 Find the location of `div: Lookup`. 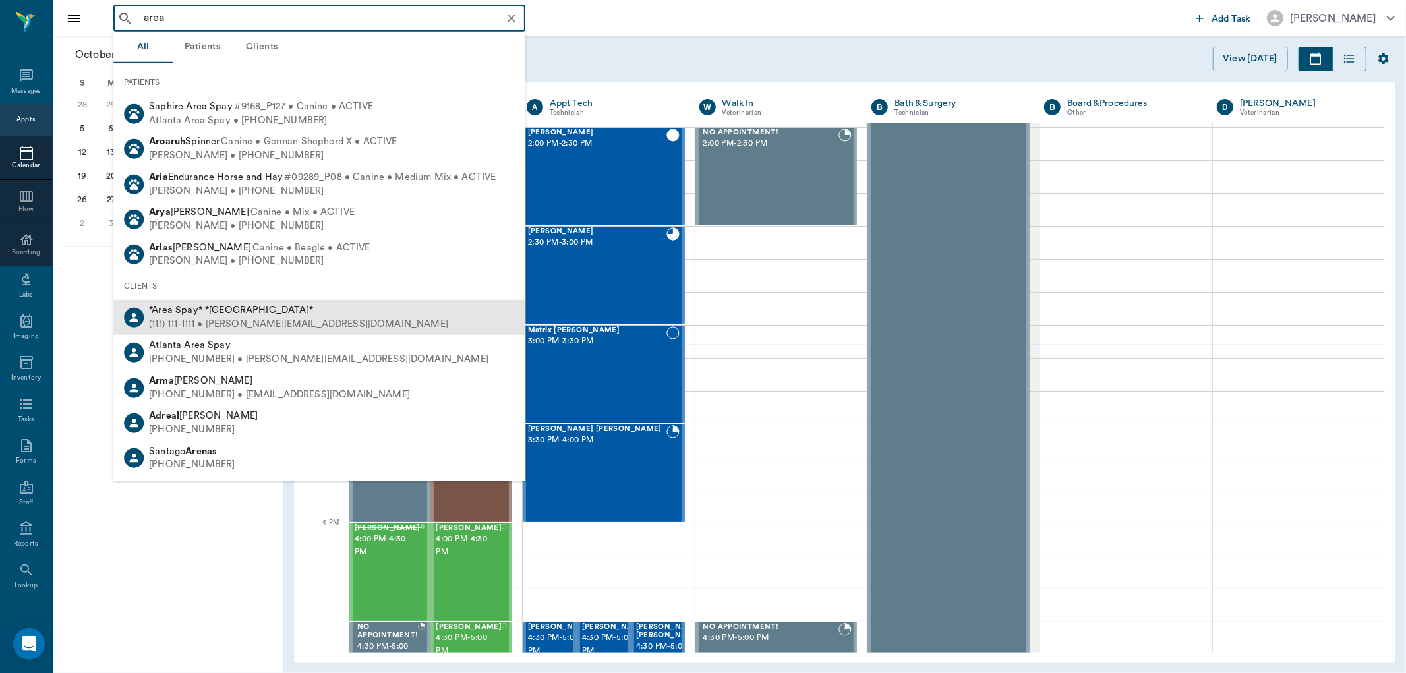

div: Lookup is located at coordinates (26, 585).